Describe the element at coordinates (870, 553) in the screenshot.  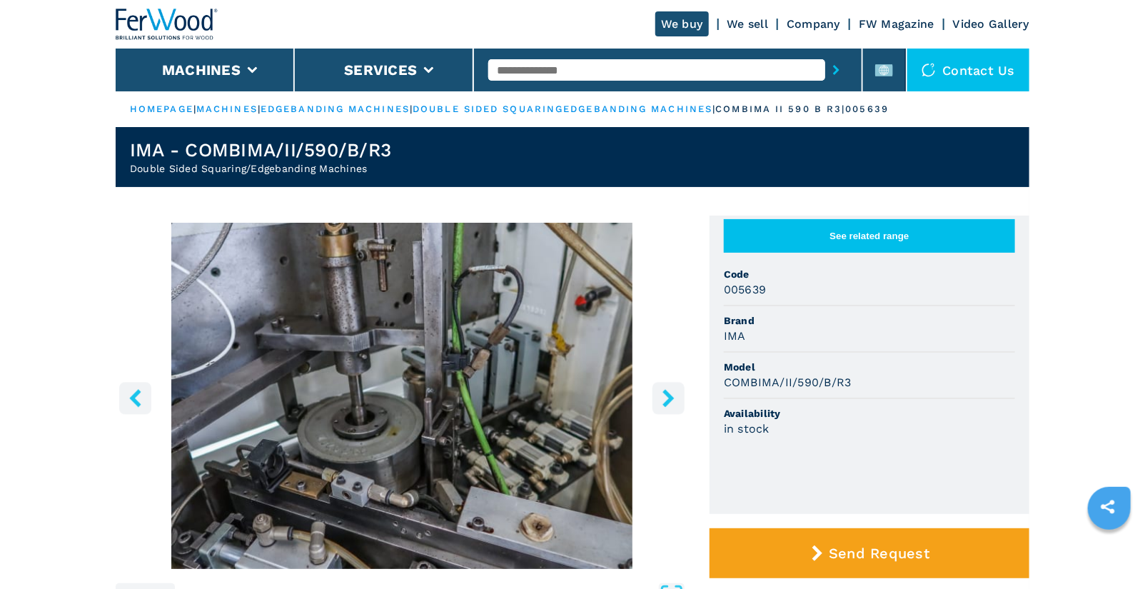
I see `button: Send Request` at that location.